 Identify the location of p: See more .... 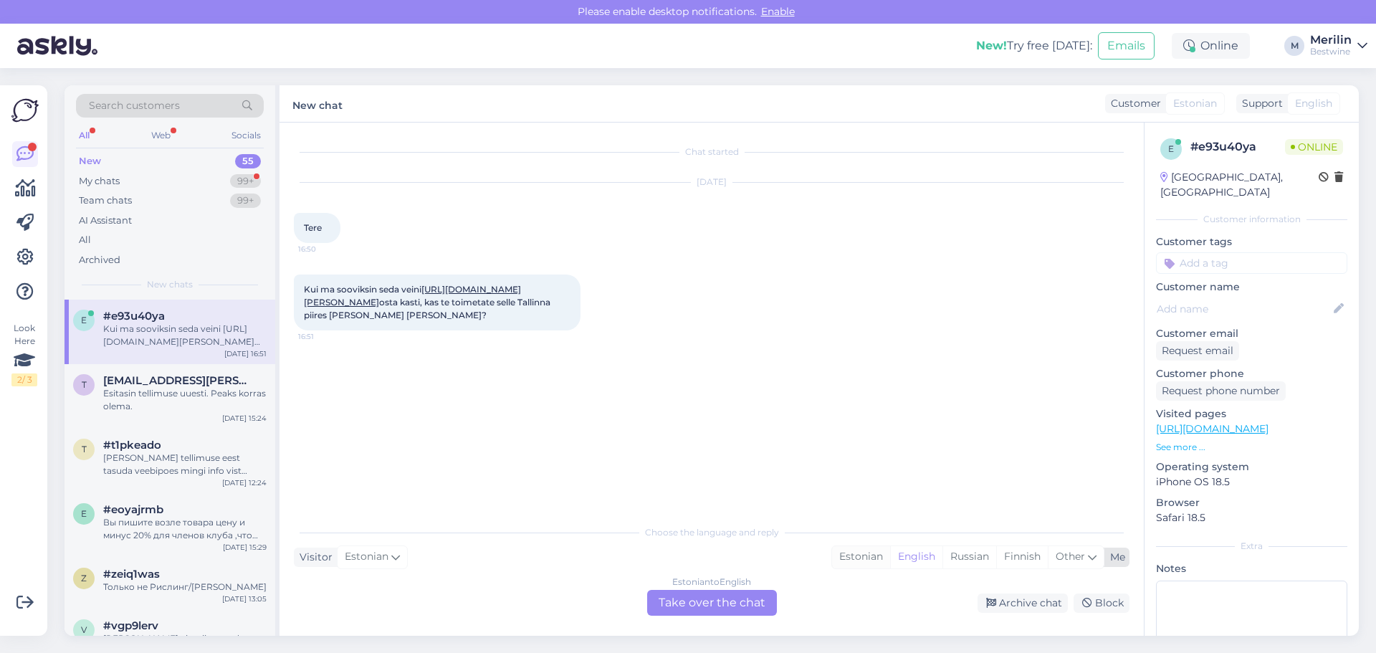
(1251, 447).